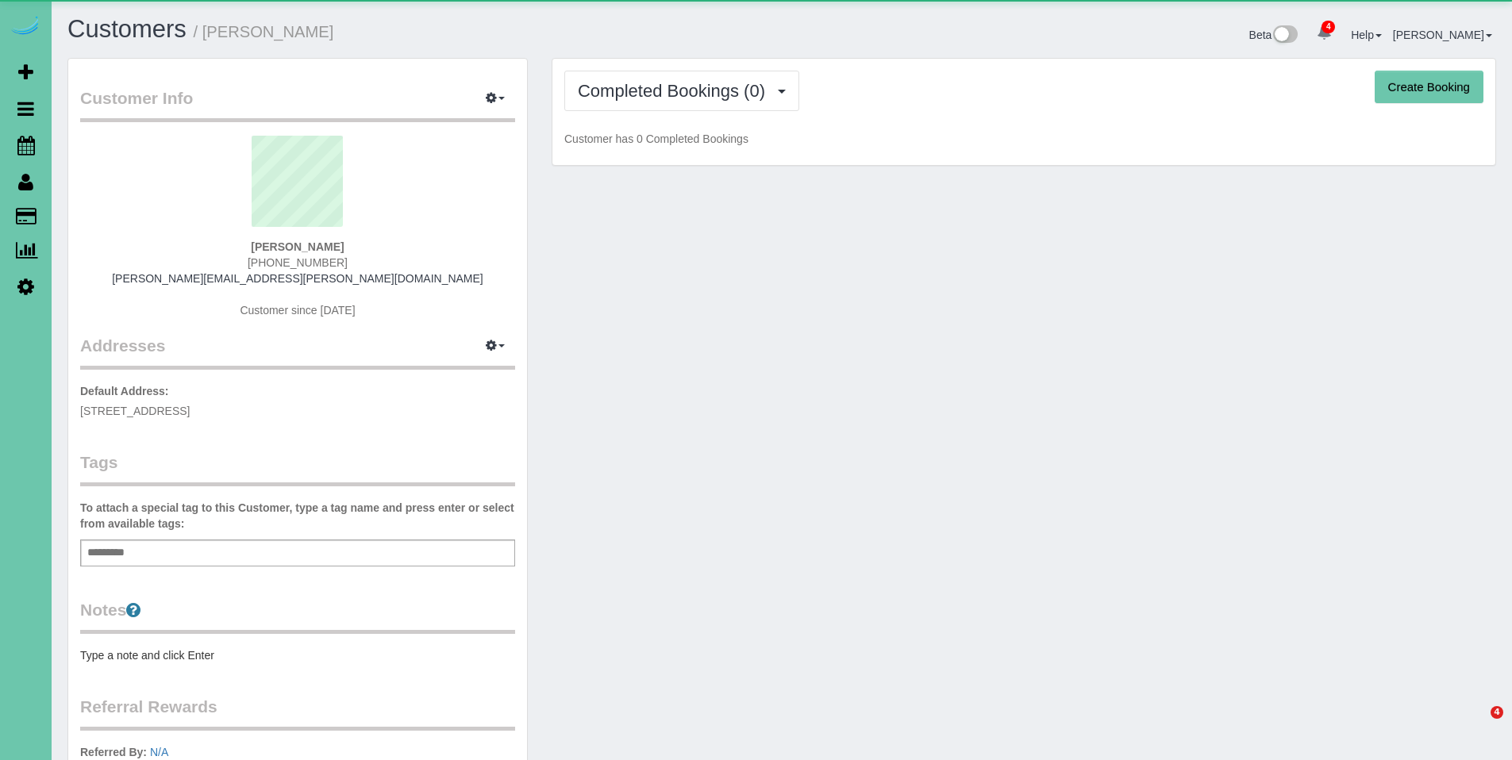  I want to click on legend: Tags, so click(298, 468).